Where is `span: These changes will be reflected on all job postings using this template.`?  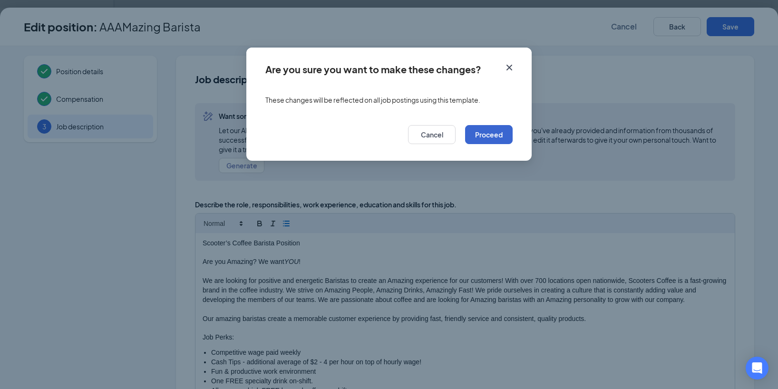
span: These changes will be reflected on all job postings using this template. is located at coordinates (373, 100).